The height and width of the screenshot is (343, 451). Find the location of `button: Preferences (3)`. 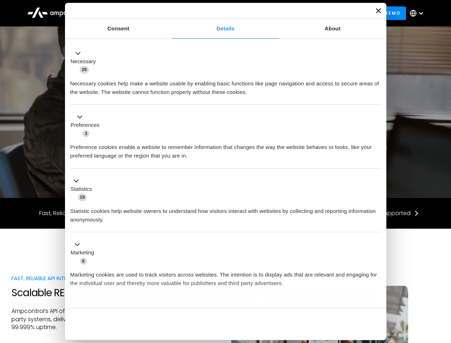

button: Preferences (3) is located at coordinates (87, 125).